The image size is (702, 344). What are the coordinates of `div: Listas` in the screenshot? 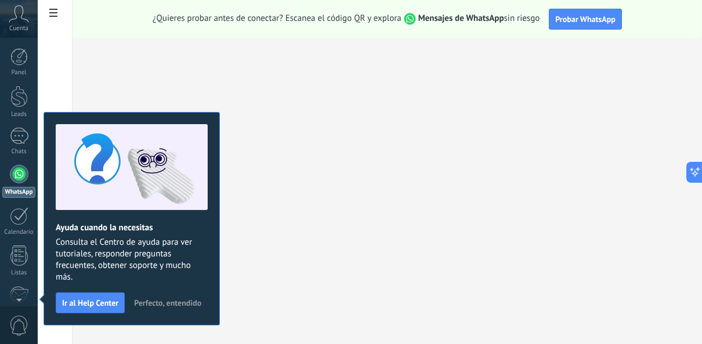 It's located at (19, 273).